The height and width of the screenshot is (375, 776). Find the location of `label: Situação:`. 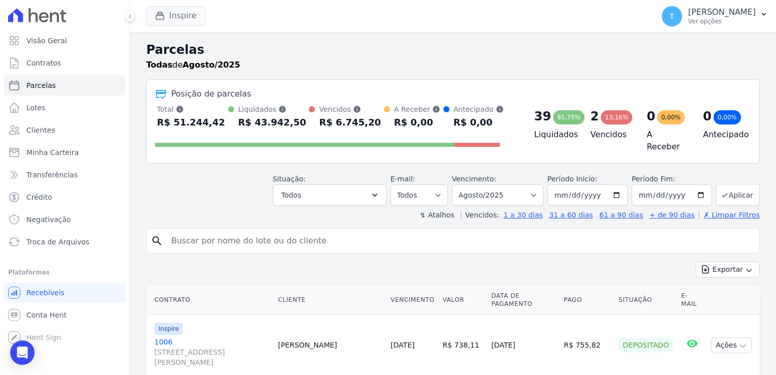

label: Situação: is located at coordinates (289, 179).